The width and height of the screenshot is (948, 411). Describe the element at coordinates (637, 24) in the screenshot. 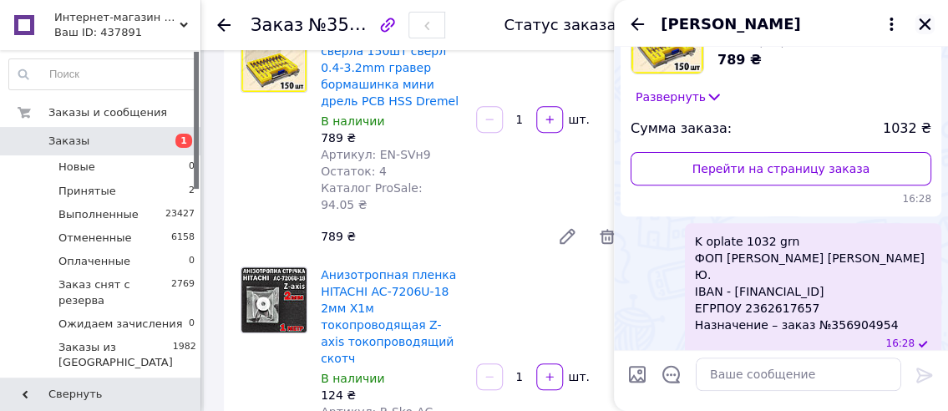

I see `button: Назад` at that location.